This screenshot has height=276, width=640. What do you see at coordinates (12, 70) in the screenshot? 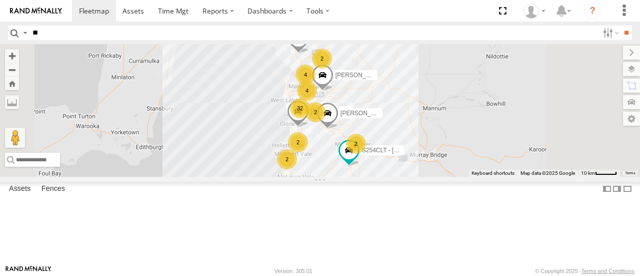
I see `button: Zoom out` at bounding box center [12, 70].